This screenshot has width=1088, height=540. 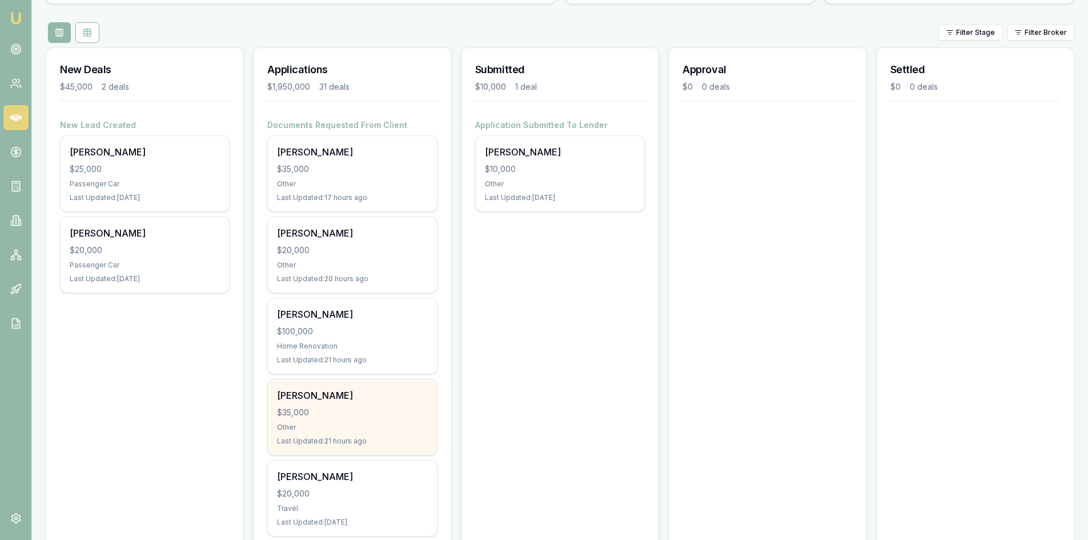 What do you see at coordinates (352, 125) in the screenshot?
I see `h4: Documents Requested From Client` at bounding box center [352, 125].